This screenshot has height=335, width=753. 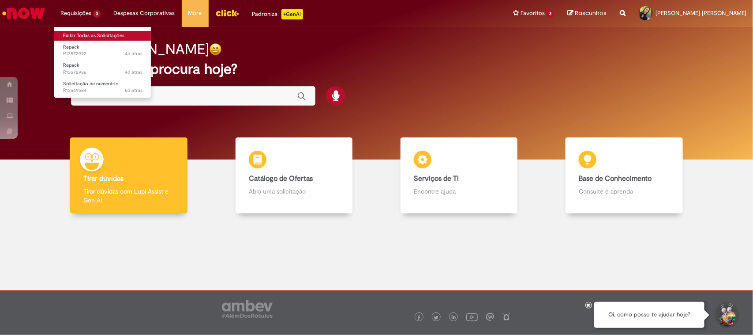 I want to click on p: +GenAi, so click(x=292, y=14).